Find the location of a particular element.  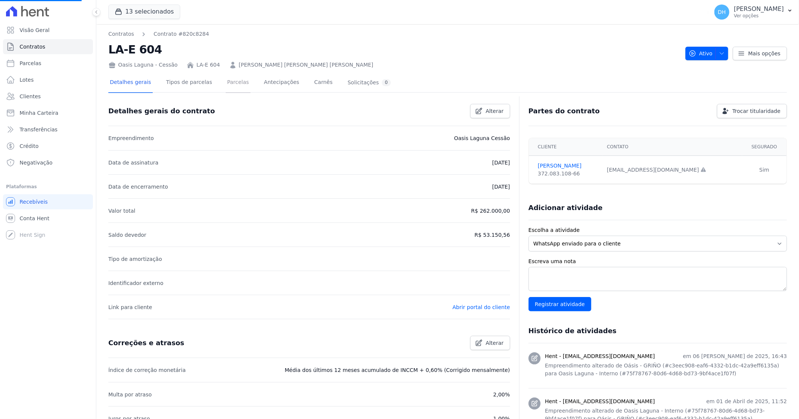

a: Tipos de parcelas is located at coordinates (189, 83).